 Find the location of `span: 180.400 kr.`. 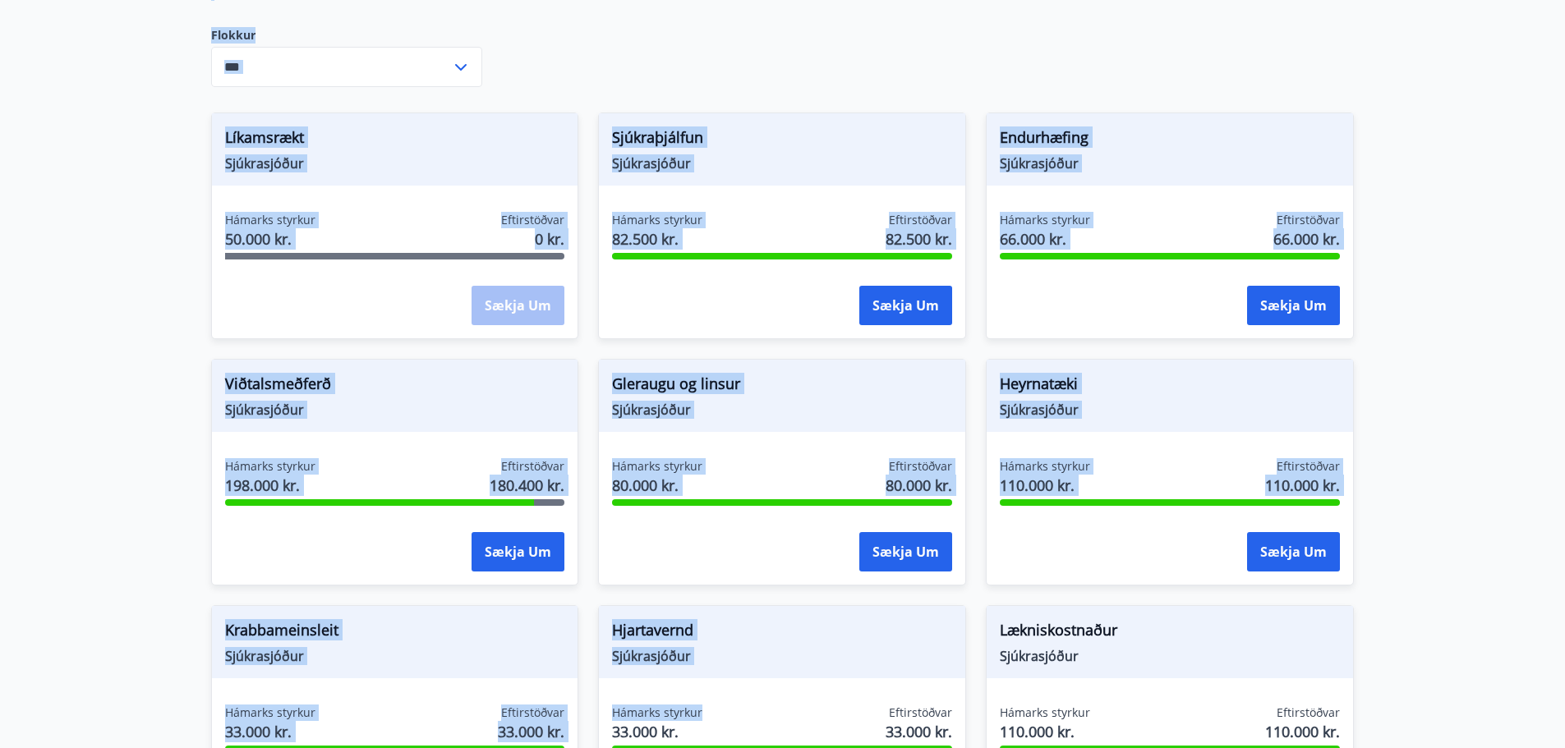

span: 180.400 kr. is located at coordinates (526, 485).